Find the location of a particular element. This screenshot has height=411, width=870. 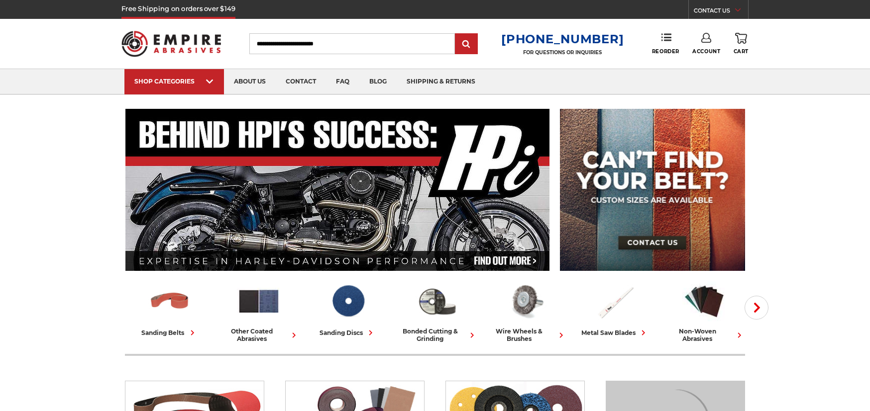

a: Banner for an interview featuring Horsepower Inc who makes Harley performance upgrades featured o... is located at coordinates (337, 190).